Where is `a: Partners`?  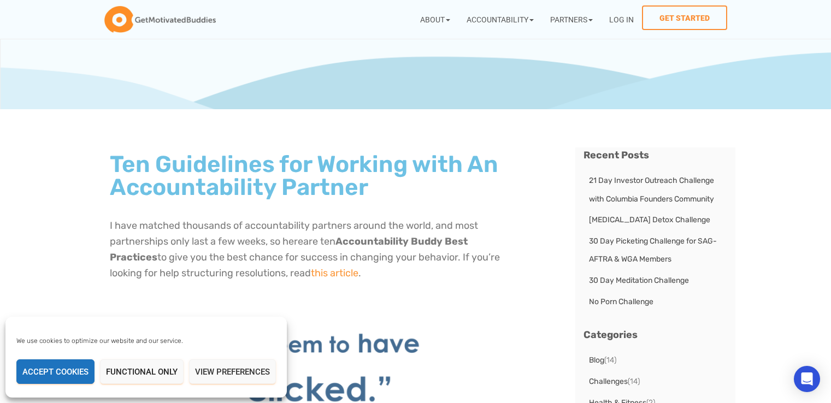
a: Partners is located at coordinates (572, 19).